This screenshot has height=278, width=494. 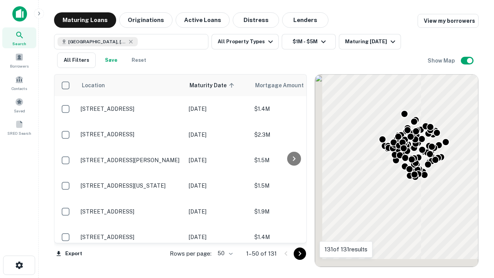 I want to click on span: Search, so click(x=19, y=44).